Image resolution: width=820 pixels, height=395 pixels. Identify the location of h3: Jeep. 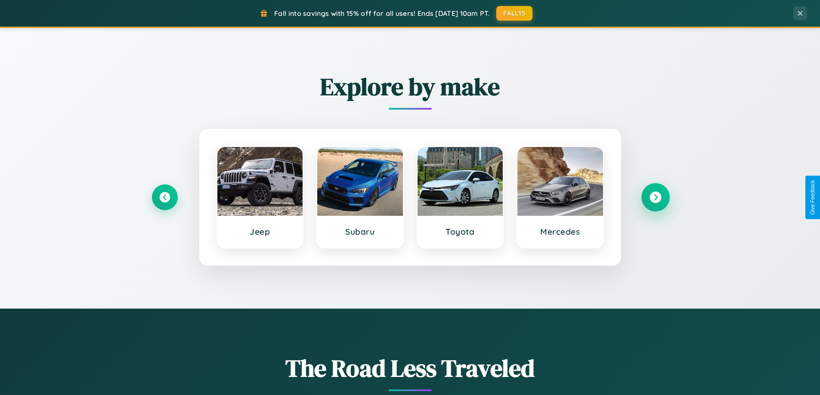
(260, 232).